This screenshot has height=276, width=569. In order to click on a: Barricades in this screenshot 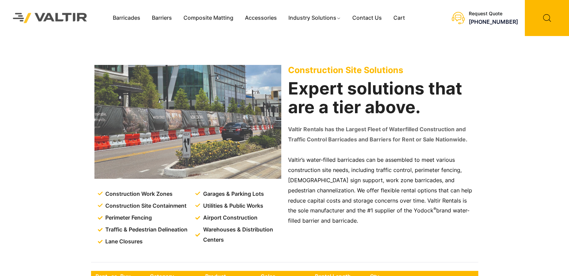, I will do `click(126, 18)`.